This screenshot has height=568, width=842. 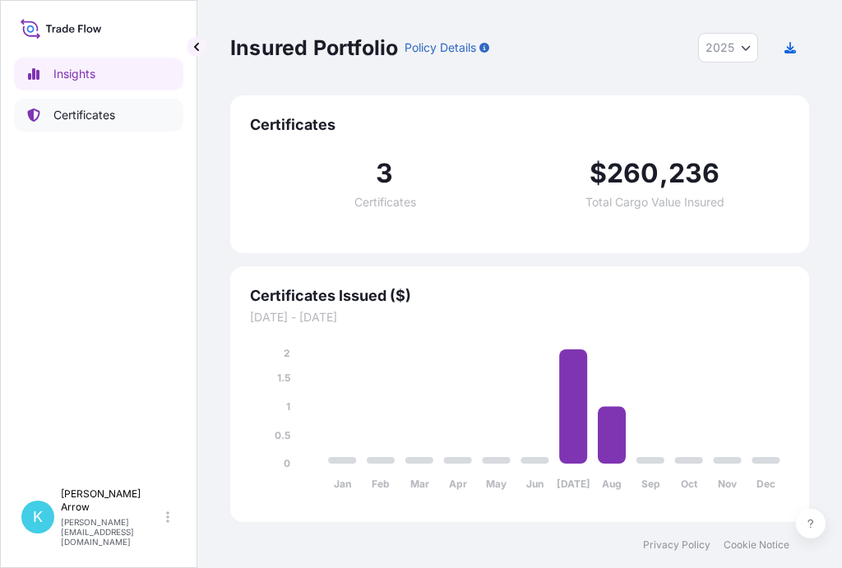 What do you see at coordinates (728, 484) in the screenshot?
I see `tspan: Nov` at bounding box center [728, 484].